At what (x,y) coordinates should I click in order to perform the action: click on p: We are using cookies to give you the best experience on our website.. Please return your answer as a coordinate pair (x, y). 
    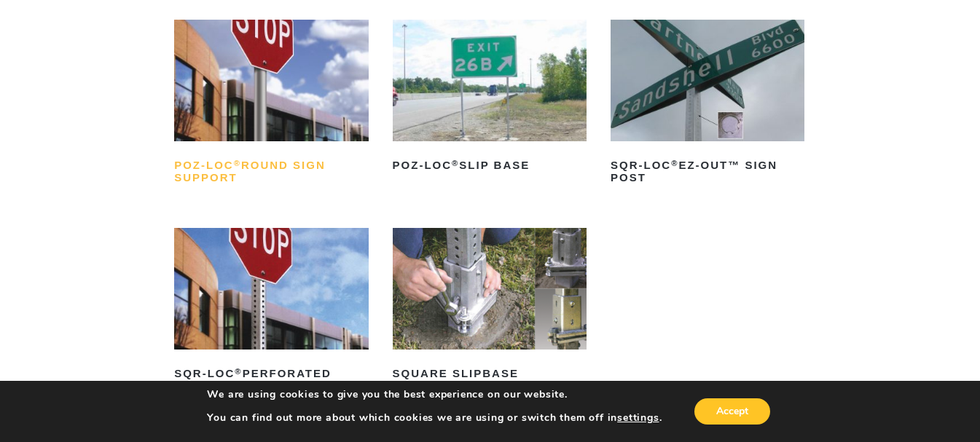
    Looking at the image, I should click on (434, 395).